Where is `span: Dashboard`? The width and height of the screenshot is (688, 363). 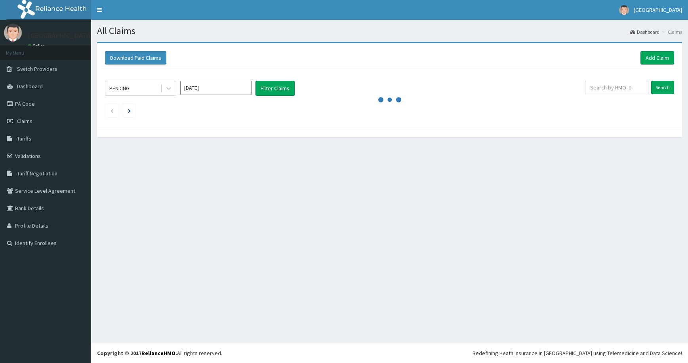 span: Dashboard is located at coordinates (30, 86).